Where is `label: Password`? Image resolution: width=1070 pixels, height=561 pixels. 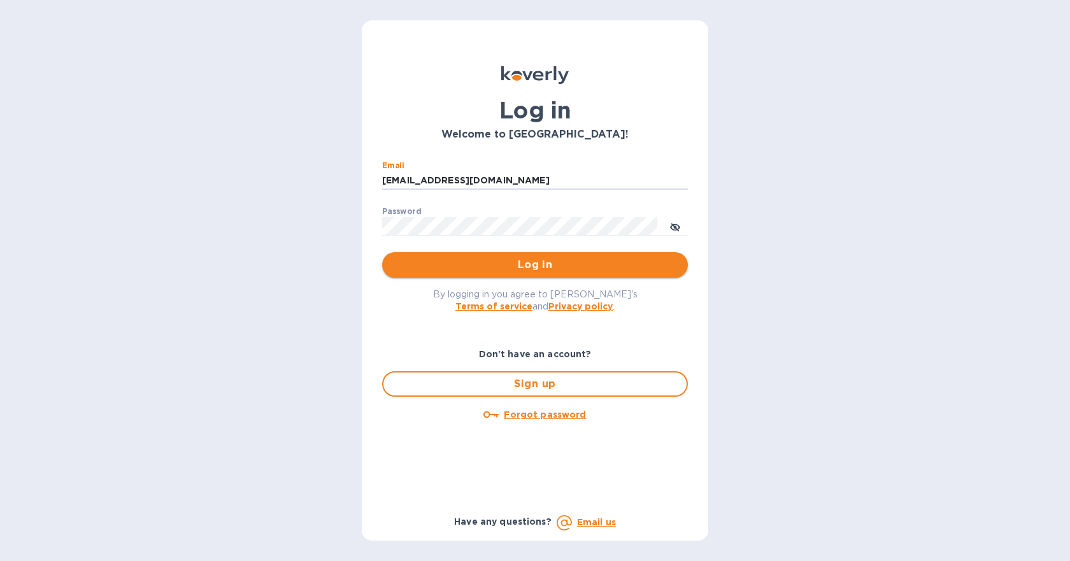
label: Password is located at coordinates (401, 211).